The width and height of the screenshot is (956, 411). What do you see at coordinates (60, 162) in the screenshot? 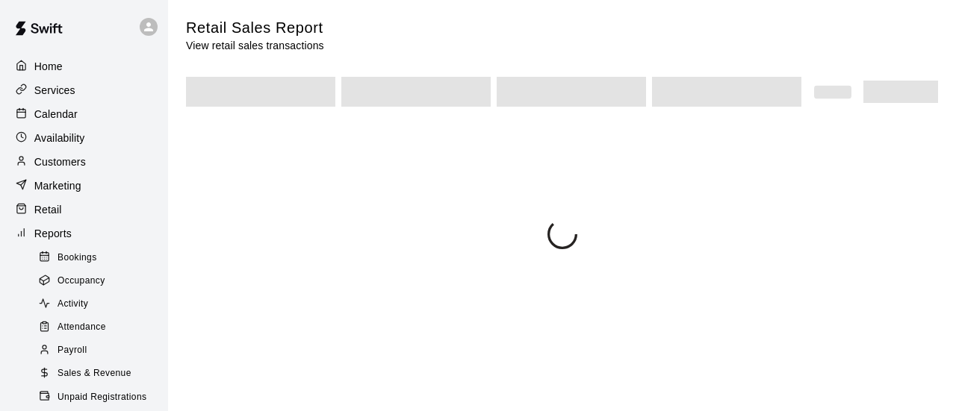
I see `p: Customers` at bounding box center [60, 162].